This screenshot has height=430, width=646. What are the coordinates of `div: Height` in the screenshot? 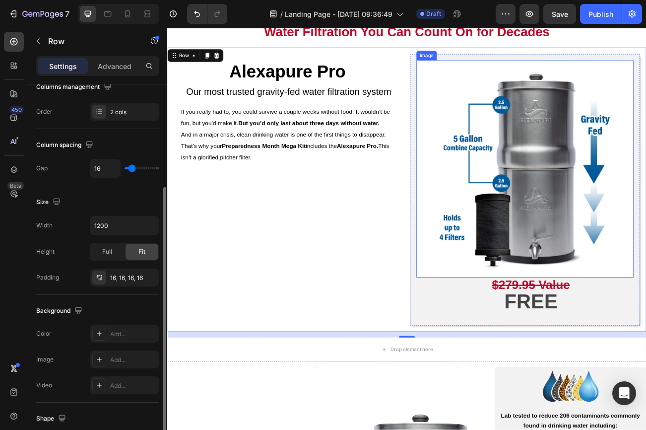 It's located at (45, 252).